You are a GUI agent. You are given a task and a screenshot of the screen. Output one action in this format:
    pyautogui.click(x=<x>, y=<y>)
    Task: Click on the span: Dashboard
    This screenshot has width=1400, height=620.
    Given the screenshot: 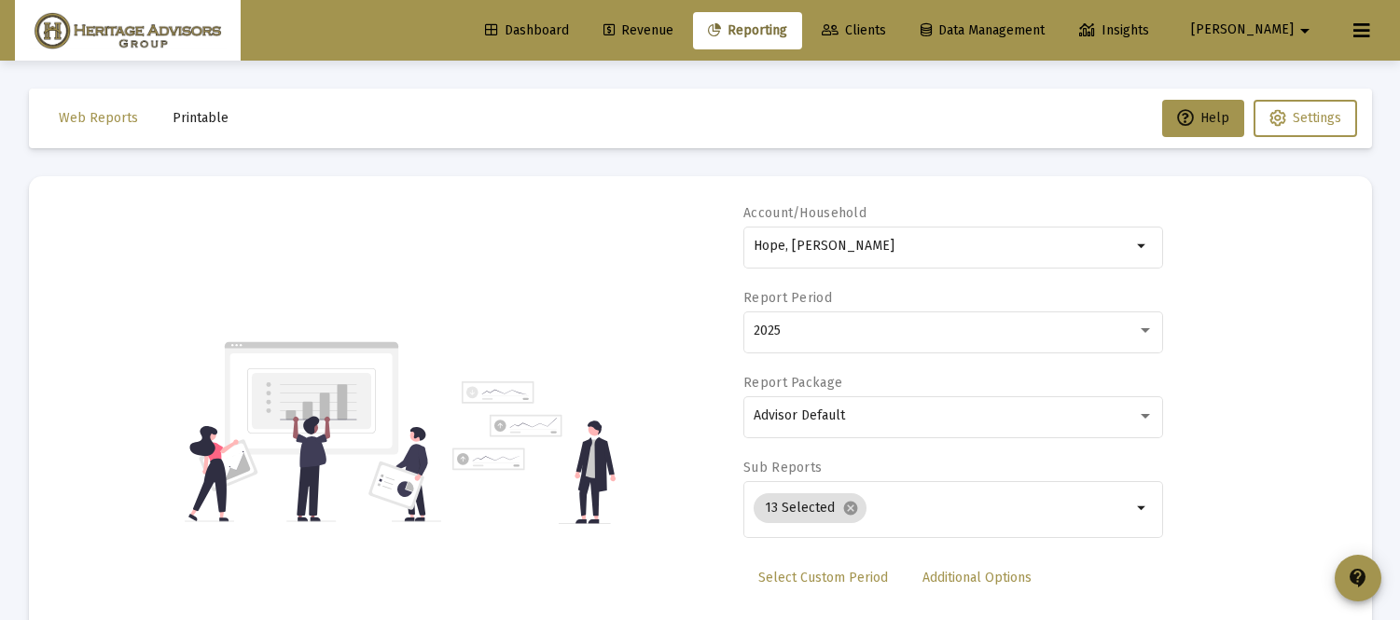 What is the action you would take?
    pyautogui.click(x=527, y=30)
    